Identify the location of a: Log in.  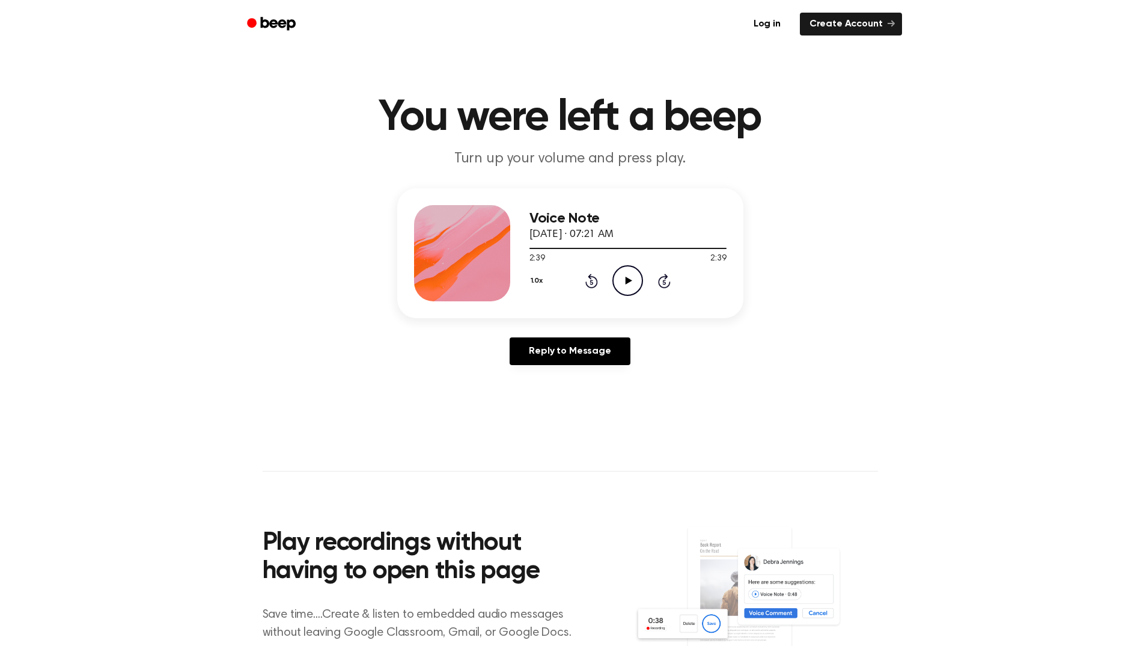
(767, 24).